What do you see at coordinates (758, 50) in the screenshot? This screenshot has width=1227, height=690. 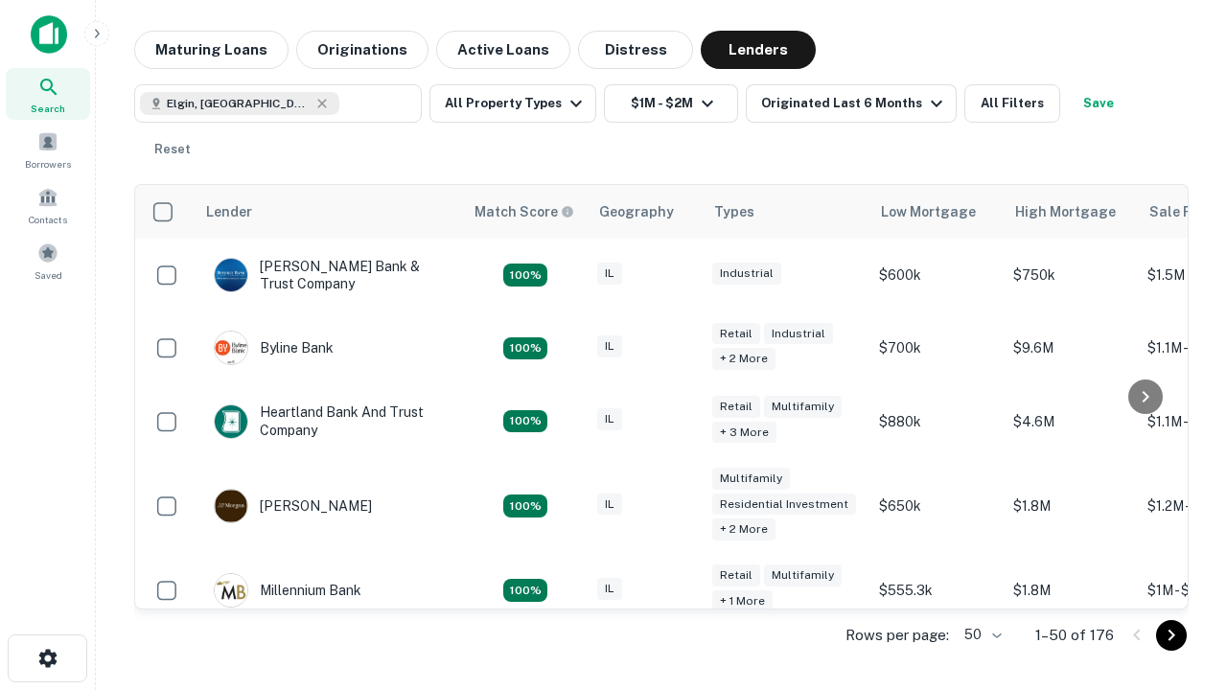 I see `button: Lenders` at bounding box center [758, 50].